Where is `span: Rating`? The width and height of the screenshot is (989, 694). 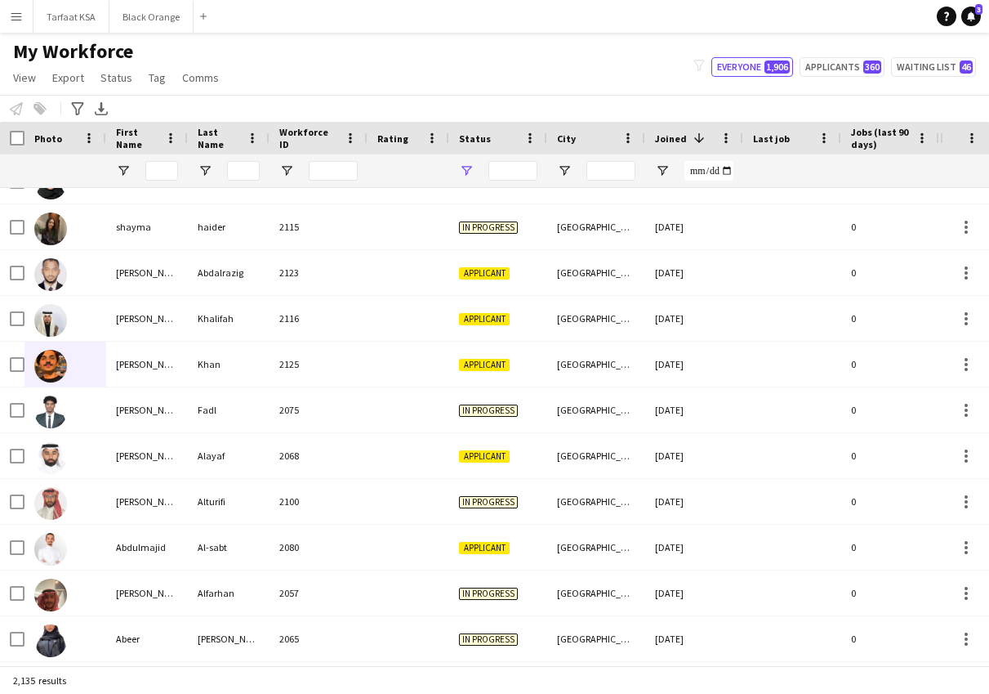
span: Rating is located at coordinates (393, 138).